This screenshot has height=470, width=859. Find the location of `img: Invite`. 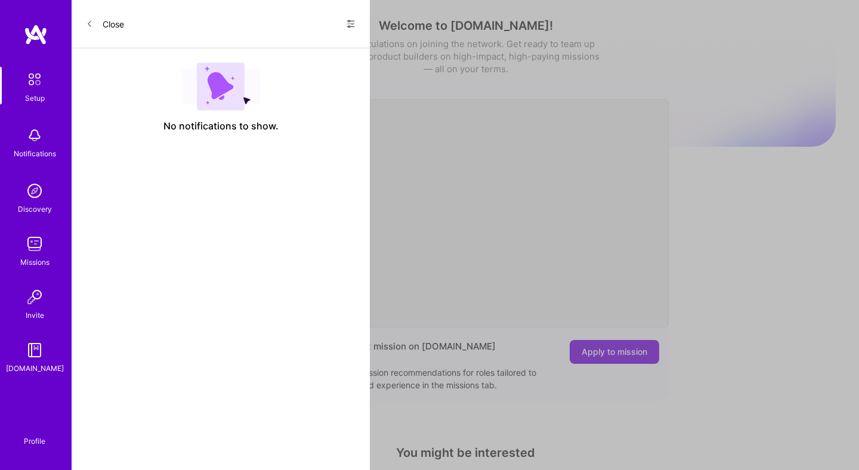

img: Invite is located at coordinates (35, 297).